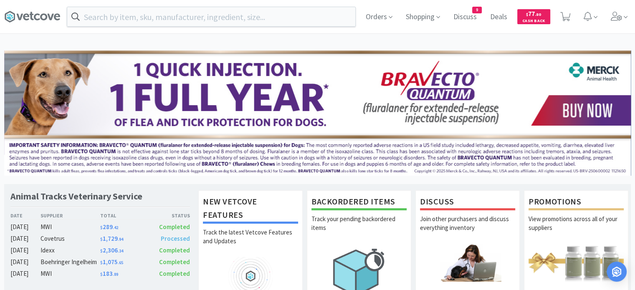 This screenshot has width=635, height=290. Describe the element at coordinates (109, 227) in the screenshot. I see `span: 289` at that location.